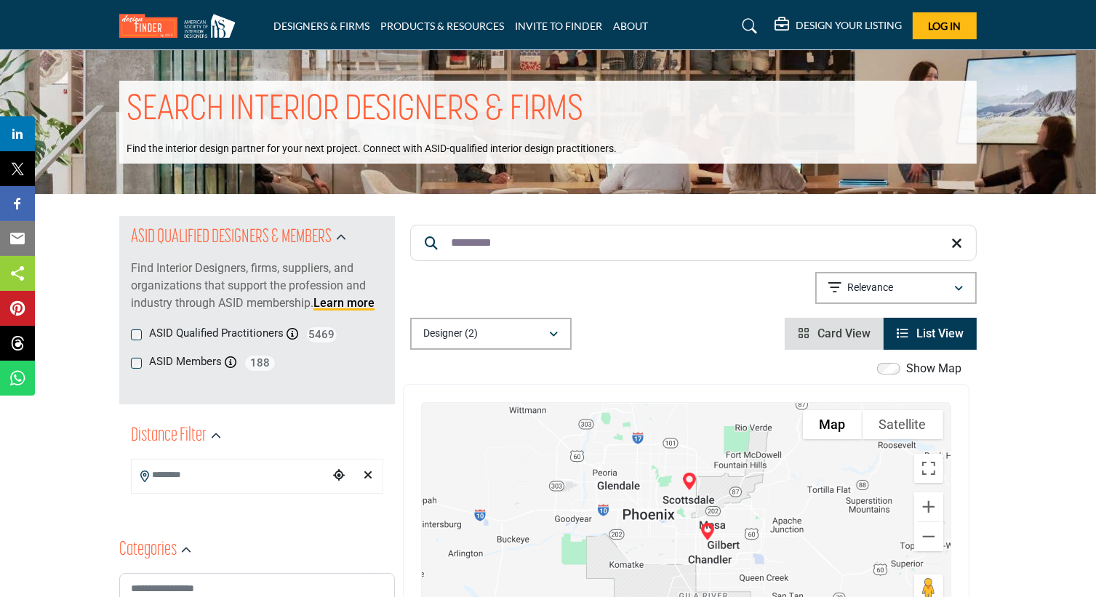  I want to click on span: Card View, so click(844, 333).